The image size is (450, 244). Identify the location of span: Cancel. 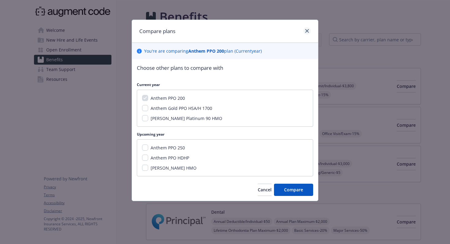
(265, 190).